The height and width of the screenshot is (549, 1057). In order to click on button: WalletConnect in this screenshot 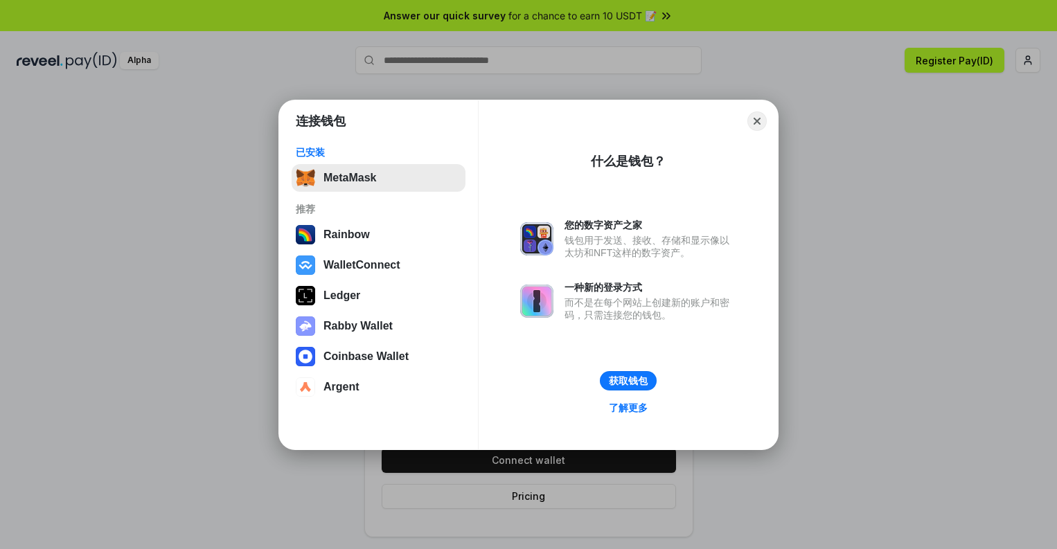, I will do `click(378, 265)`.